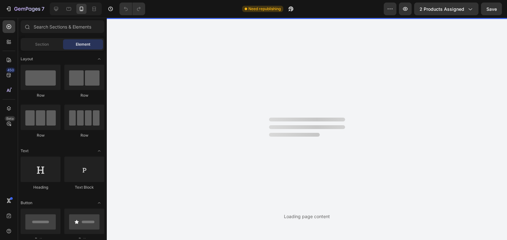 The width and height of the screenshot is (507, 240). What do you see at coordinates (10, 70) in the screenshot?
I see `div: 450` at bounding box center [10, 70].